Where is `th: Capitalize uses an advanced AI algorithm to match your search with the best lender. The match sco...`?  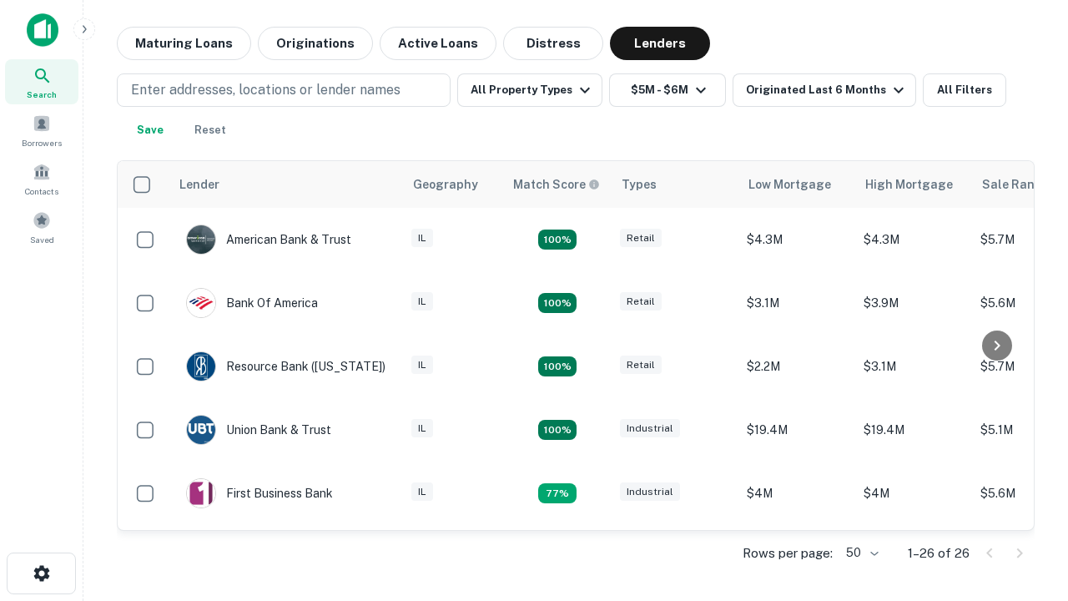 th: Capitalize uses an advanced AI algorithm to match your search with the best lender. The match sco... is located at coordinates (557, 184).